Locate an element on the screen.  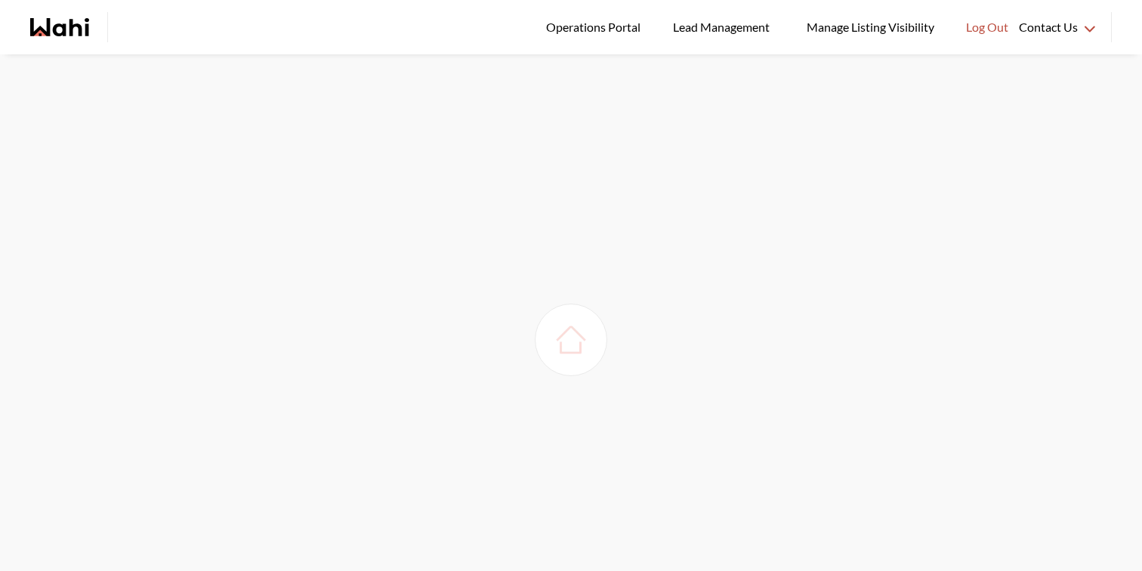
span: Operations Portal is located at coordinates (596, 27).